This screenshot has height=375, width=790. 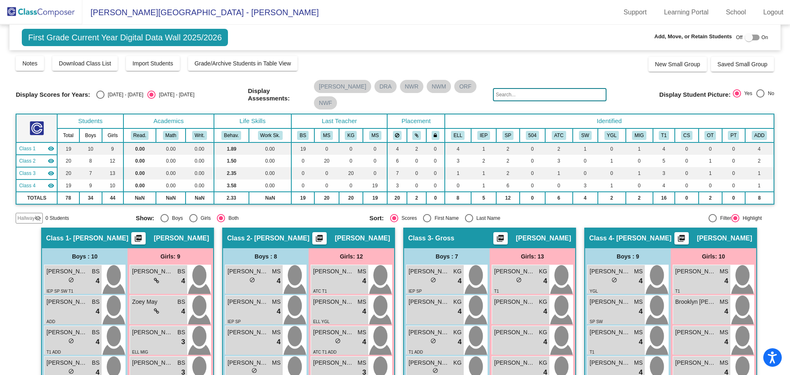 What do you see at coordinates (85, 63) in the screenshot?
I see `button: Download Class List` at bounding box center [85, 63].